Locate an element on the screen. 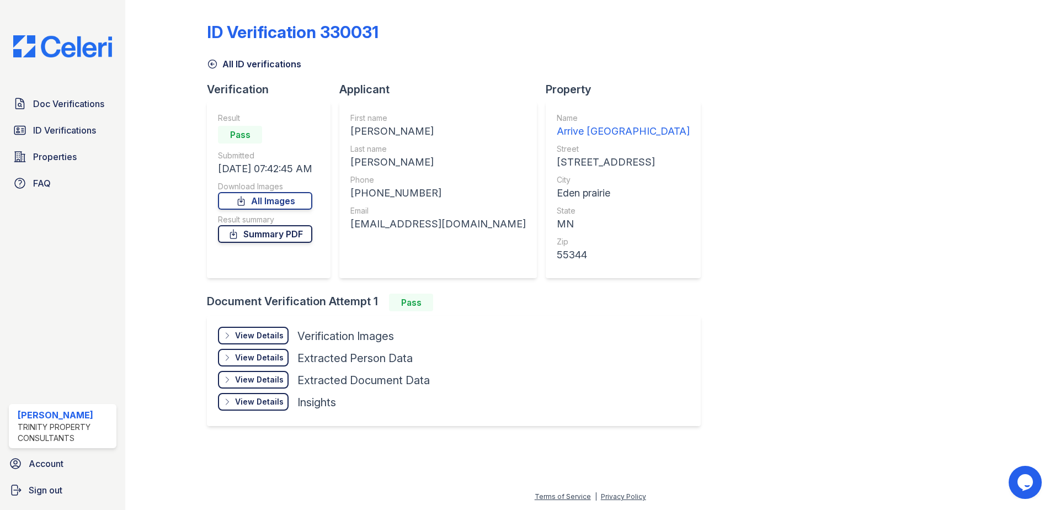 The height and width of the screenshot is (510, 1055). div: Extracted Person Data is located at coordinates (355, 358).